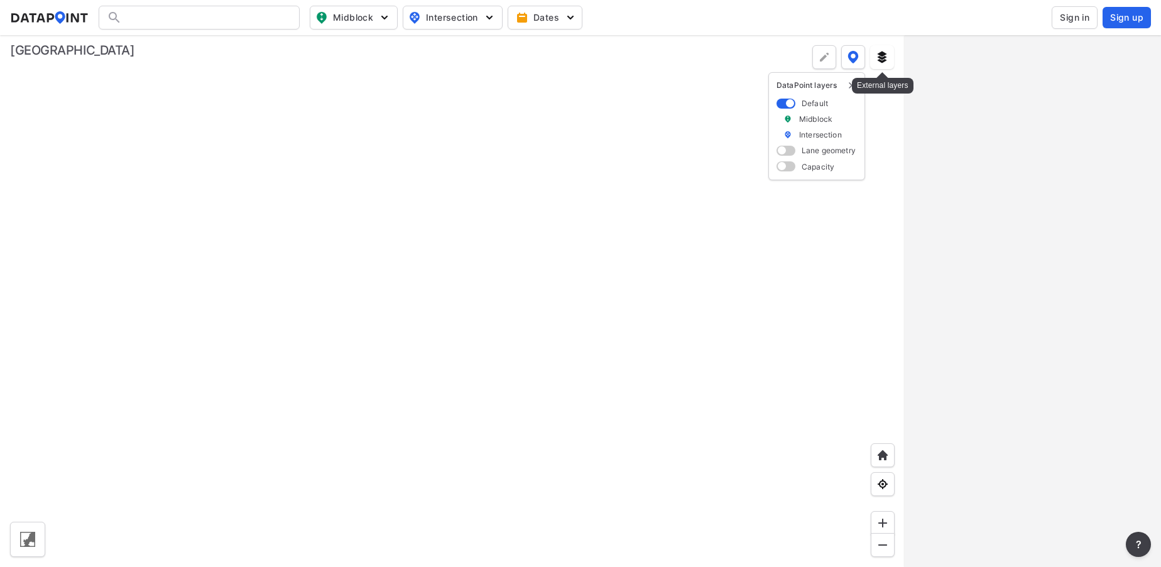  What do you see at coordinates (1075, 18) in the screenshot?
I see `button: Sign in` at bounding box center [1075, 18].